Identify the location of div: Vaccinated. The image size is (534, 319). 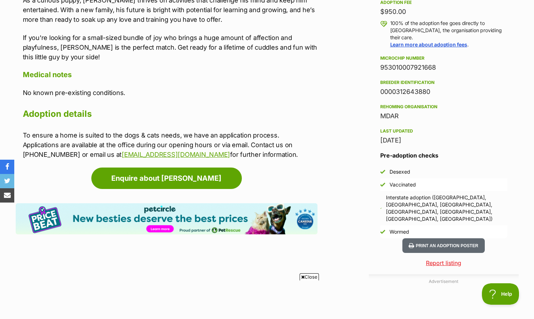
(403, 185).